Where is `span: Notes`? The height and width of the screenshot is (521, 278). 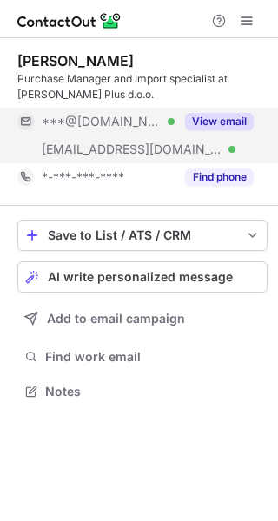 span: Notes is located at coordinates (153, 392).